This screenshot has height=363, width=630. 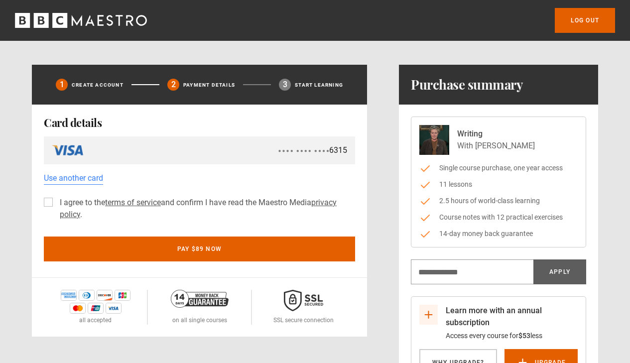 I want to click on button: Pay $89 now, so click(x=199, y=249).